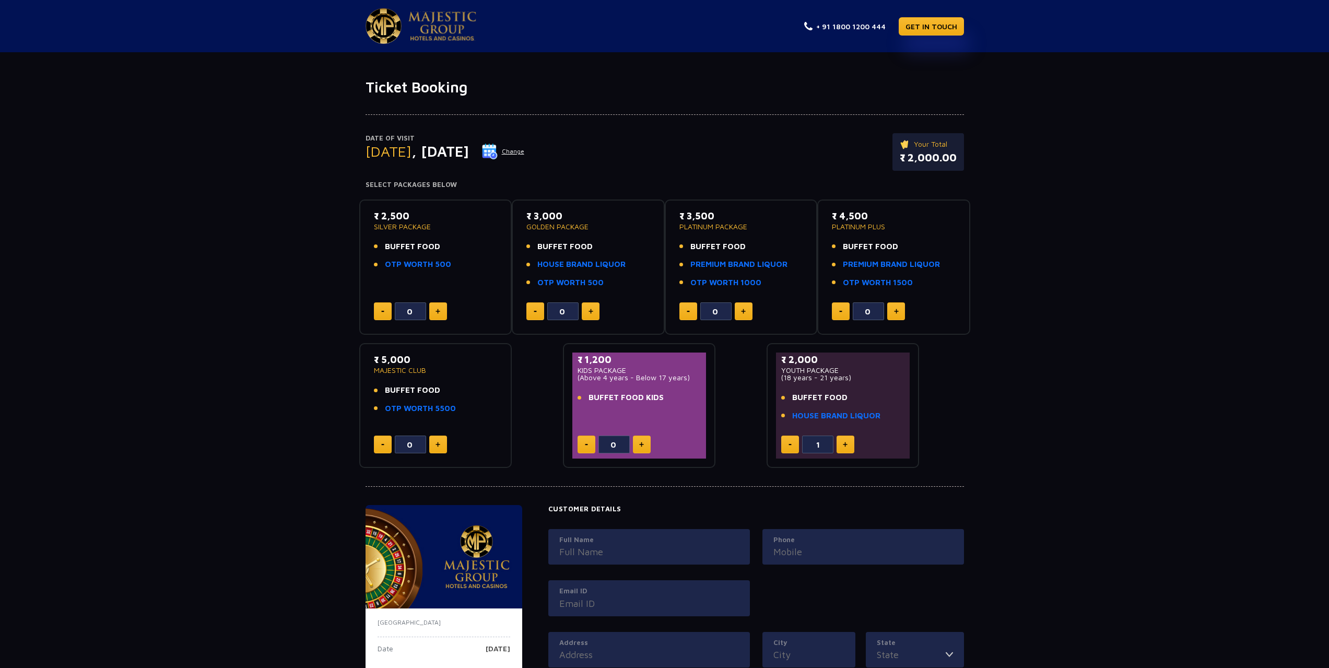 The height and width of the screenshot is (668, 1329). Describe the element at coordinates (588, 227) in the screenshot. I see `p: GOLDEN PACKAGE` at that location.